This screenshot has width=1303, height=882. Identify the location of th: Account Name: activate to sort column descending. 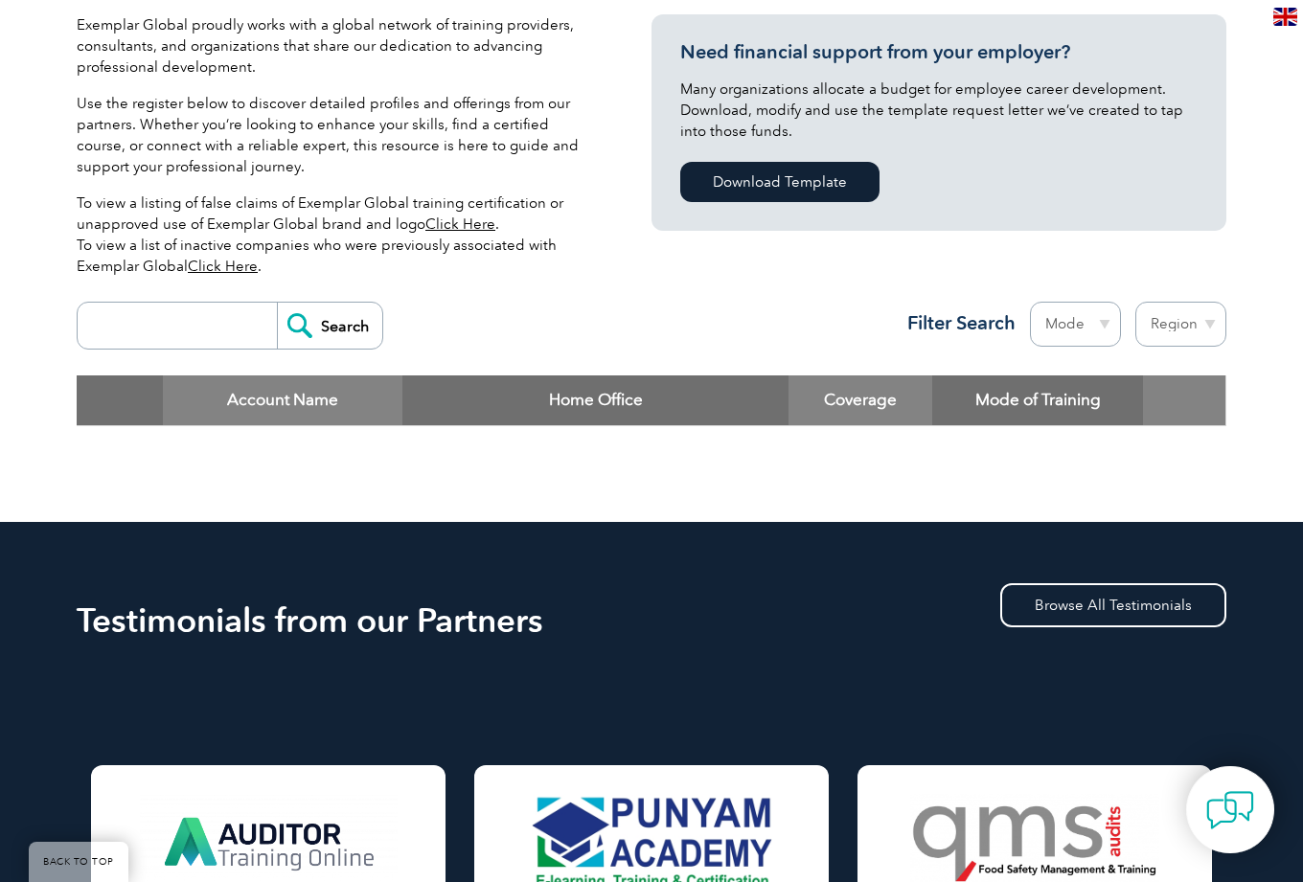
(283, 400).